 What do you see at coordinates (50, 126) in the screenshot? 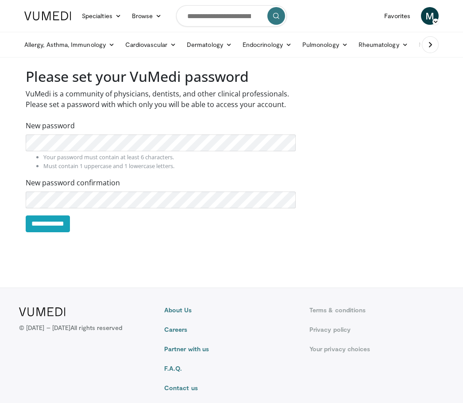
I see `label: New password` at bounding box center [50, 126].